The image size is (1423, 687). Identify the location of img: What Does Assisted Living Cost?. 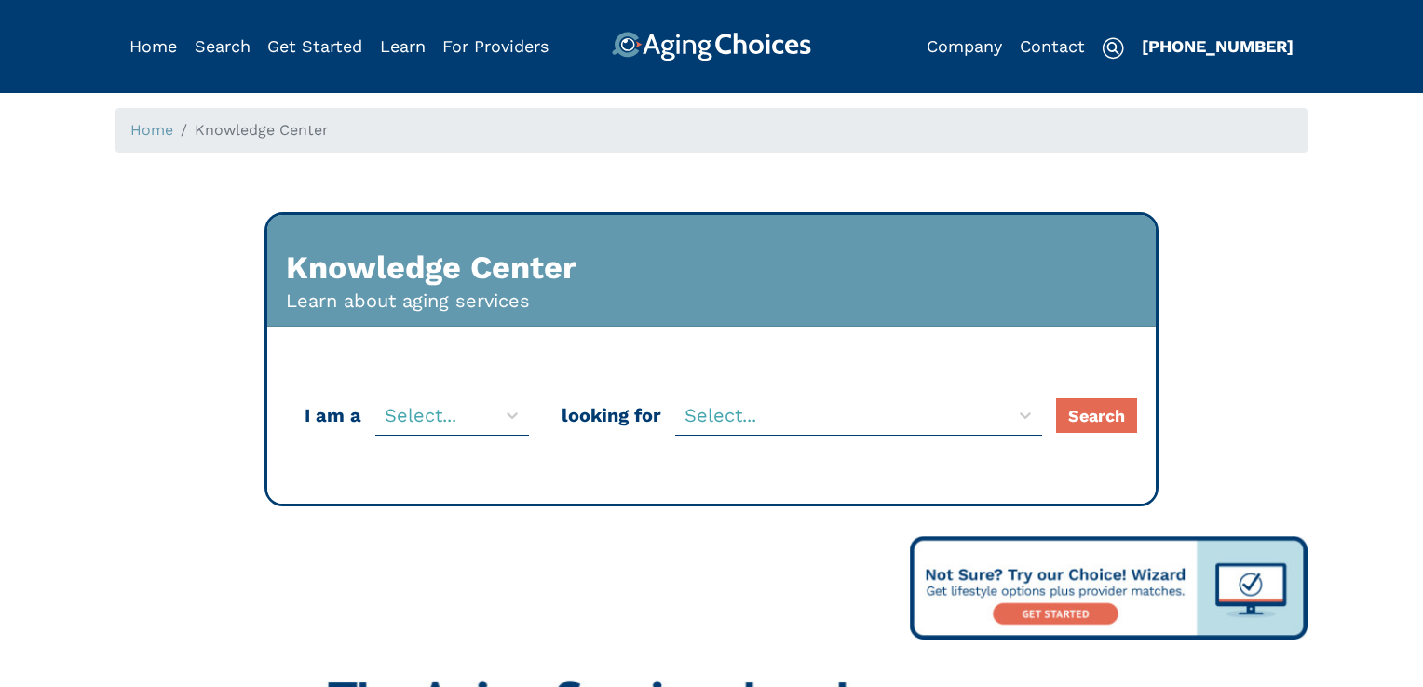
(1108, 588).